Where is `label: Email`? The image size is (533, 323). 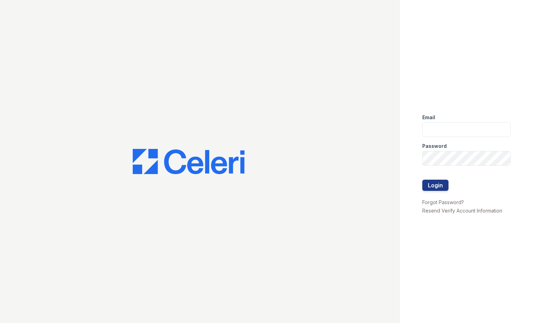 label: Email is located at coordinates (429, 117).